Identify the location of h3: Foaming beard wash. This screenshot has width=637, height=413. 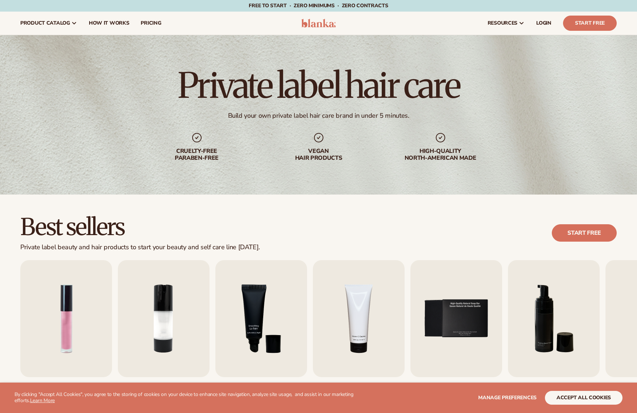
(539, 385).